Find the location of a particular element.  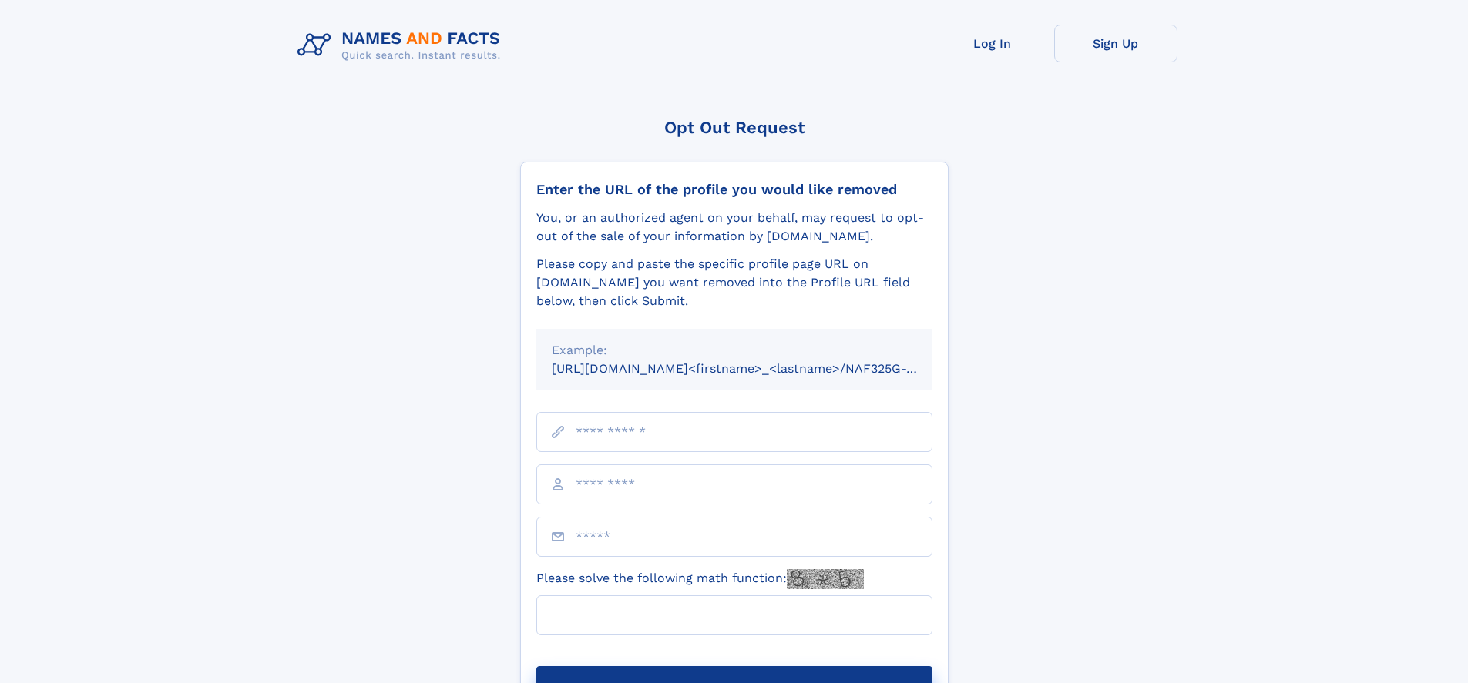

img: Logo Names and Facts is located at coordinates (402, 45).